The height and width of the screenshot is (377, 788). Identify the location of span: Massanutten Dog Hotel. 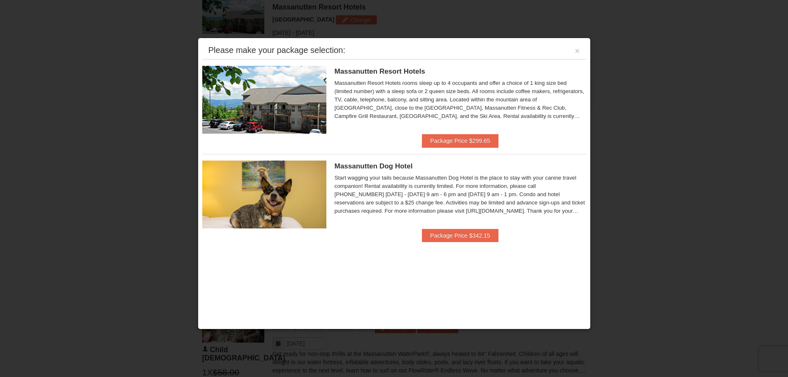
(374, 166).